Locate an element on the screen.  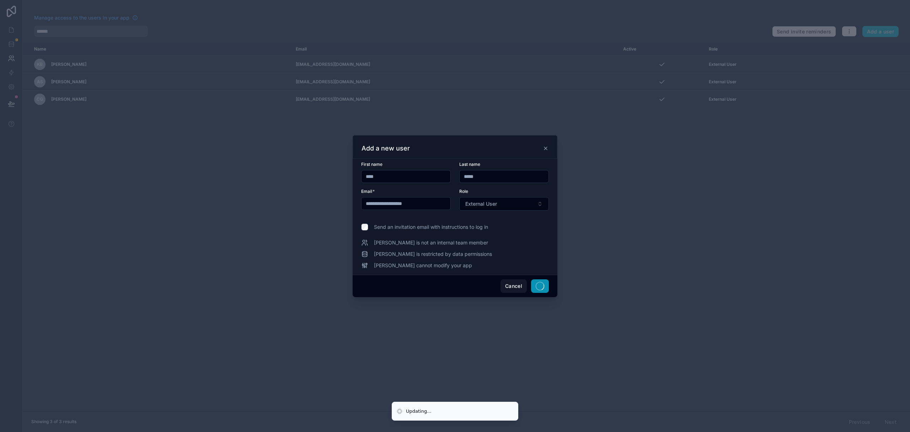
span: Role is located at coordinates (463, 191).